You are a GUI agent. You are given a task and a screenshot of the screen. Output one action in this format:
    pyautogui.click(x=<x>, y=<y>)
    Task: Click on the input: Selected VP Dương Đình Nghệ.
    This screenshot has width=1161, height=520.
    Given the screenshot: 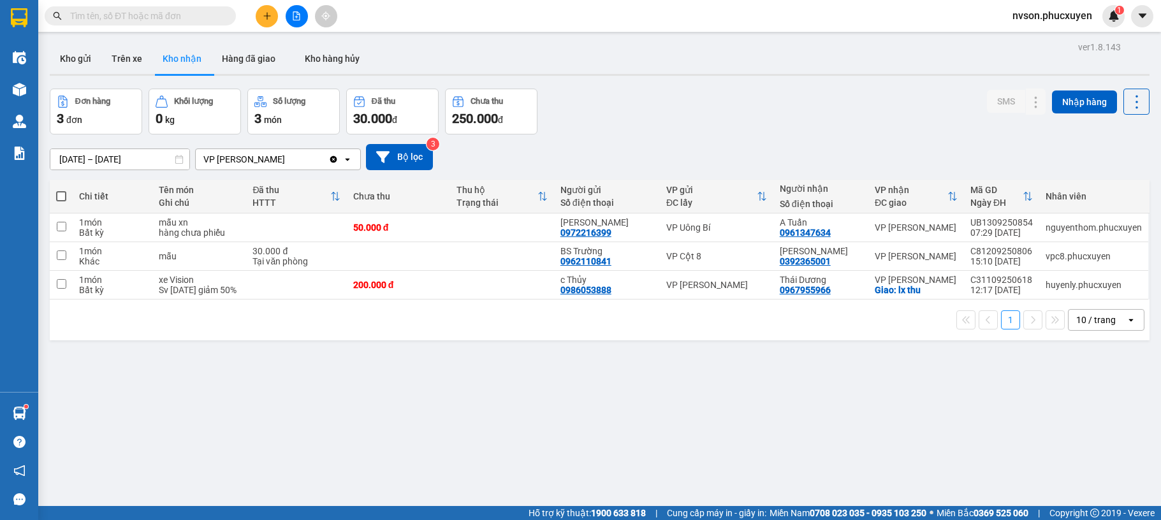 What is the action you would take?
    pyautogui.click(x=287, y=159)
    